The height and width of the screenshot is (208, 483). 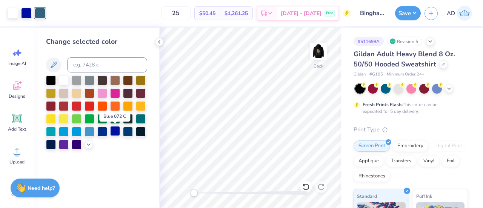 I want to click on div: Vinyl, so click(x=429, y=161).